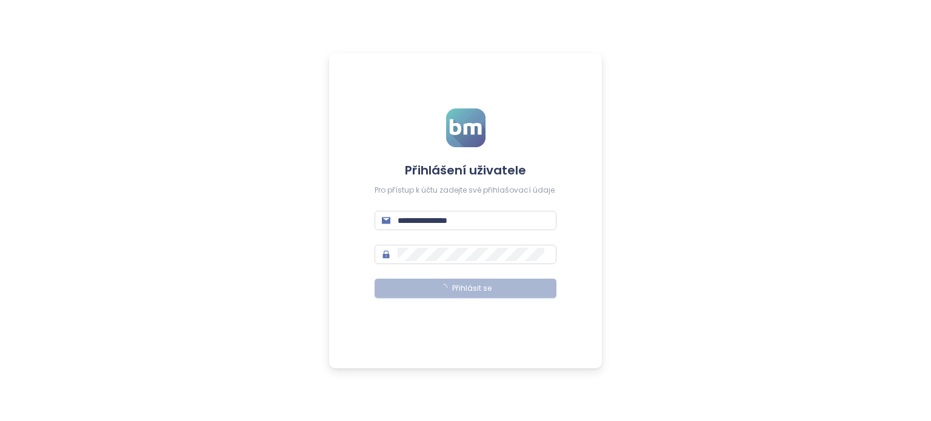  I want to click on h4: Přihlášení uživatele, so click(465, 170).